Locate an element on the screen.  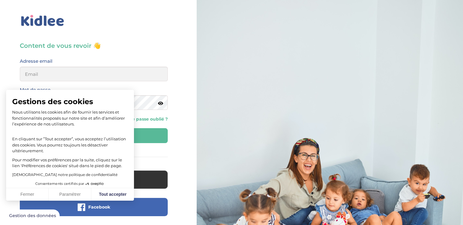
span: Facebook is located at coordinates (99, 207).